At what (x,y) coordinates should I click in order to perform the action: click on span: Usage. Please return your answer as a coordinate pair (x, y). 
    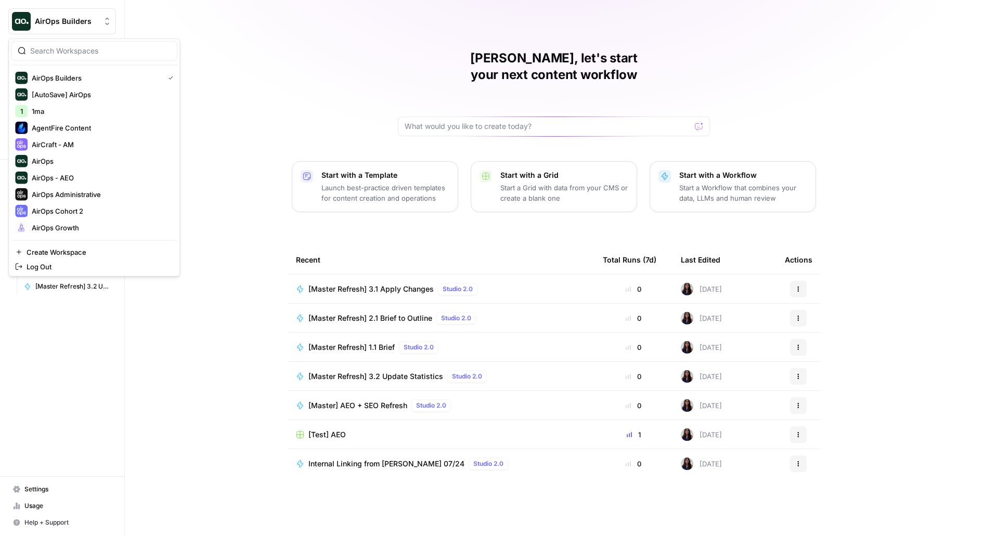
    Looking at the image, I should click on (68, 506).